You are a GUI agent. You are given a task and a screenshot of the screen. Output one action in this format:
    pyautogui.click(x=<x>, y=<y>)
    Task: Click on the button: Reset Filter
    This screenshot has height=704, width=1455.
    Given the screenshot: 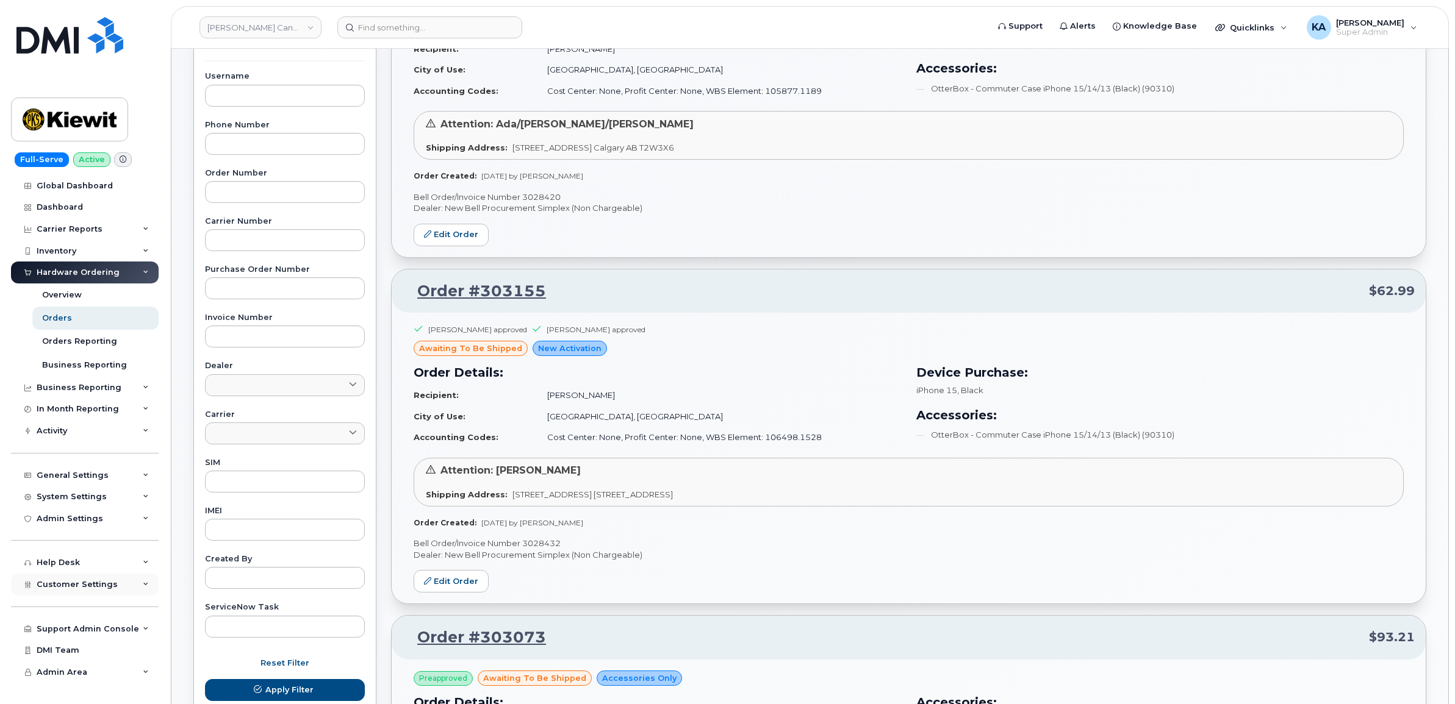 What is the action you would take?
    pyautogui.click(x=285, y=664)
    